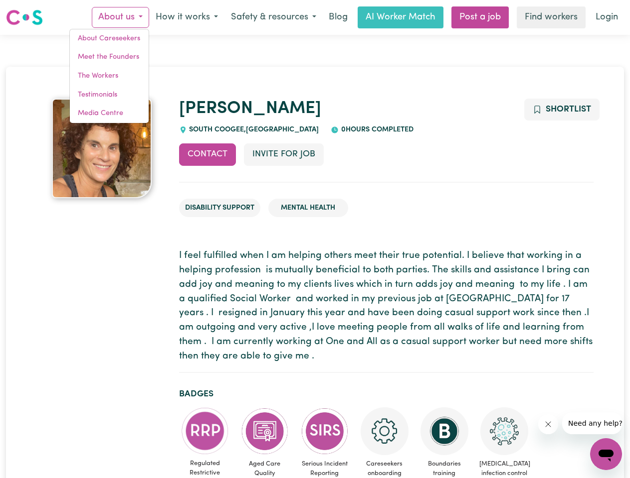 The height and width of the screenshot is (478, 630). I want to click on img: CS Academy: Careseekers Onboarding course completed, so click(384, 432).